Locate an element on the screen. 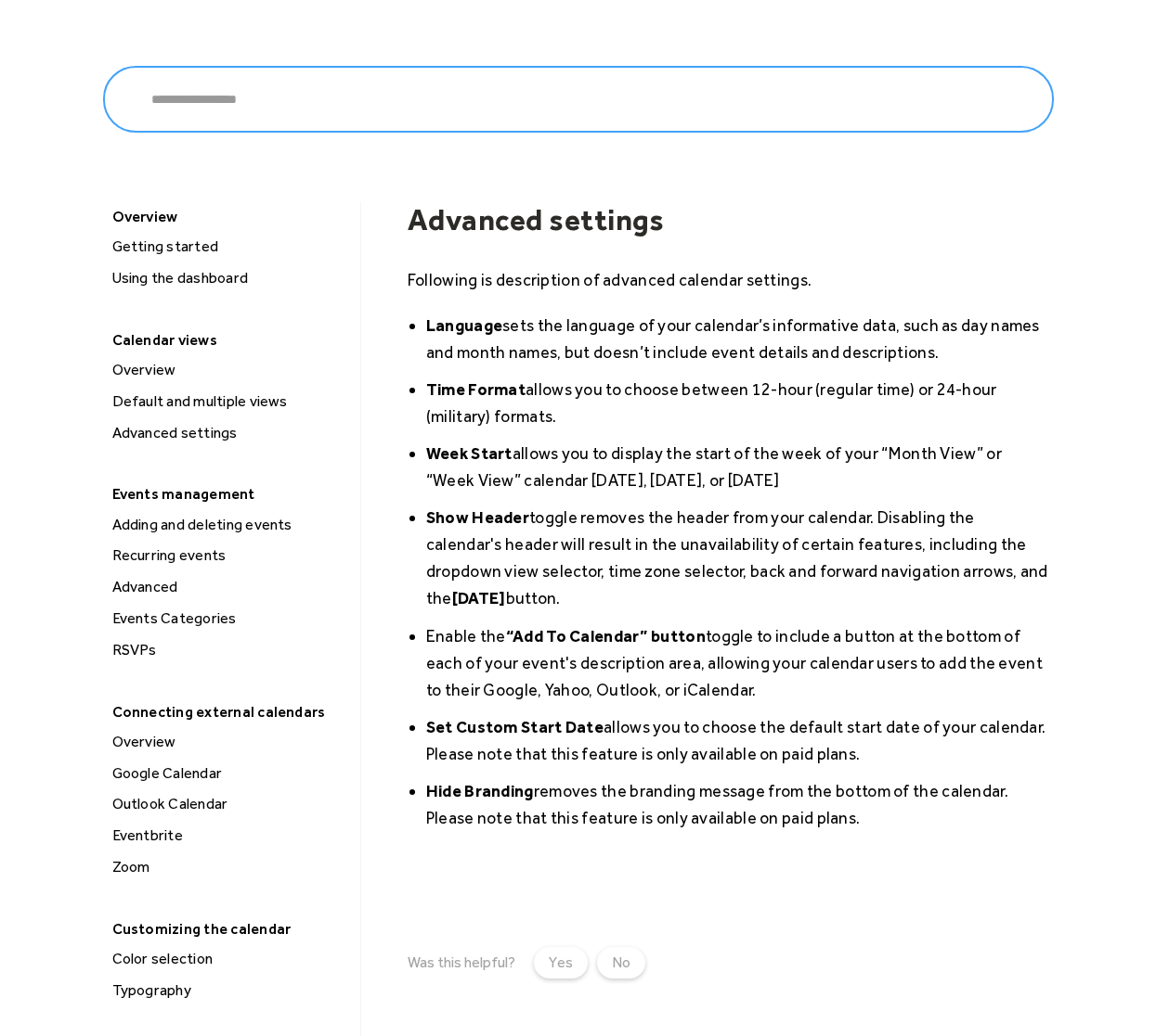 The height and width of the screenshot is (1036, 1156). strong: Week Start is located at coordinates (469, 453).